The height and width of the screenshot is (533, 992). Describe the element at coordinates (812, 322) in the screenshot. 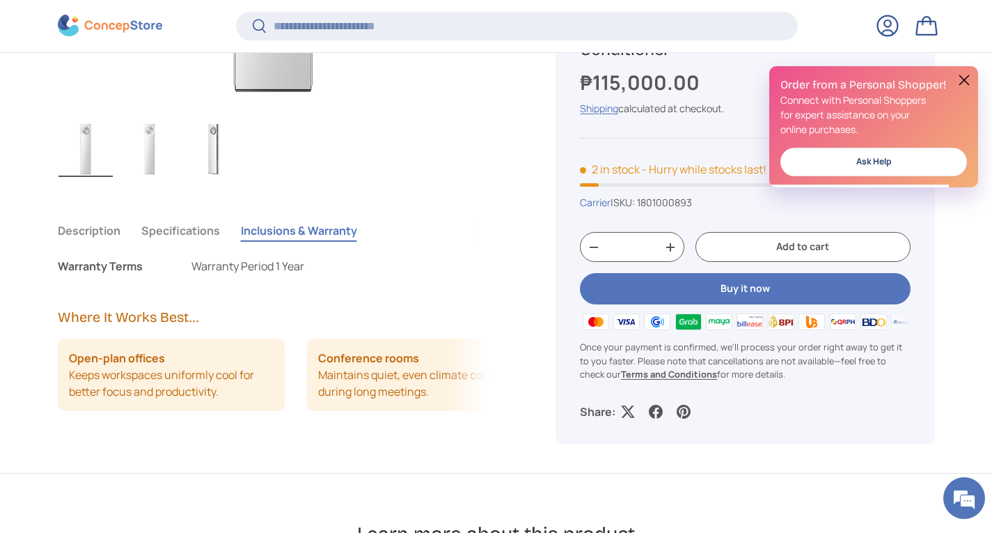

I see `img: ubp` at that location.